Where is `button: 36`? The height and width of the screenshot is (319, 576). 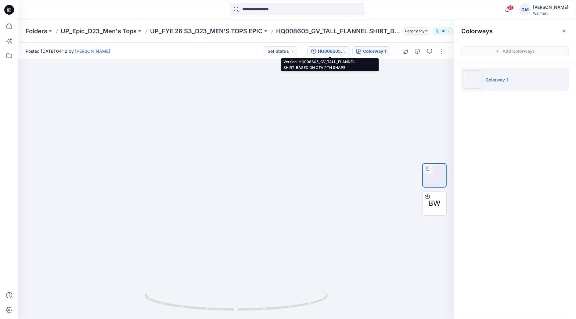 button: 36 is located at coordinates (443, 31).